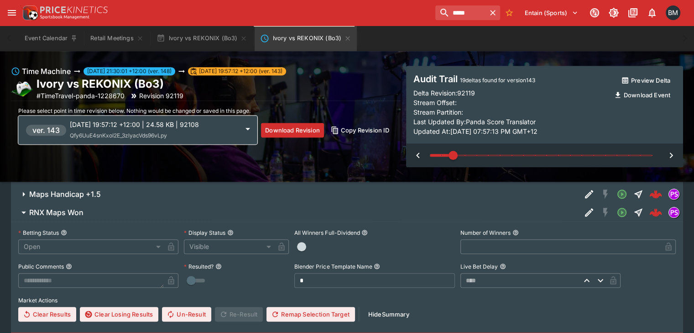  Describe the element at coordinates (74, 10) in the screenshot. I see `img: PriceKinetics` at that location.